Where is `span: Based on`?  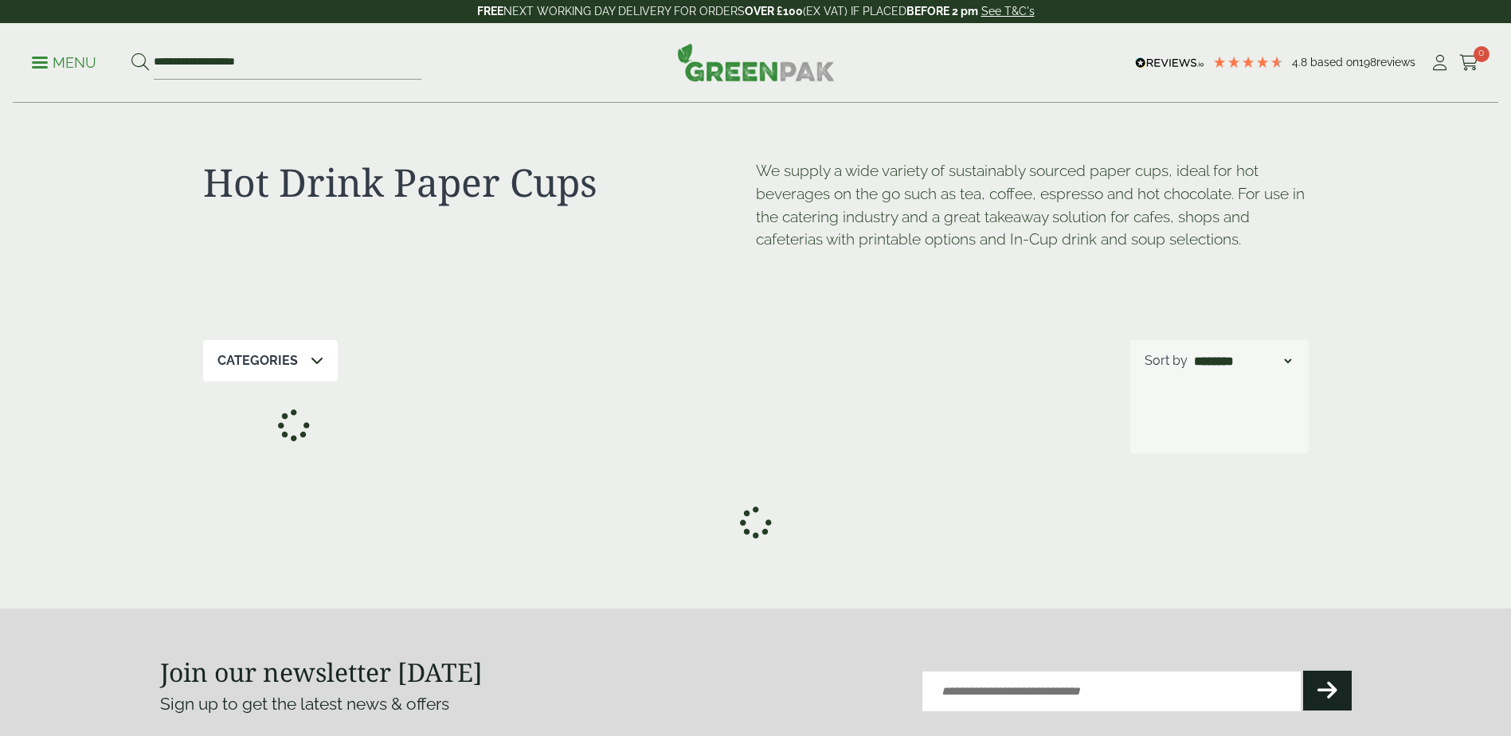
span: Based on is located at coordinates (1334, 62).